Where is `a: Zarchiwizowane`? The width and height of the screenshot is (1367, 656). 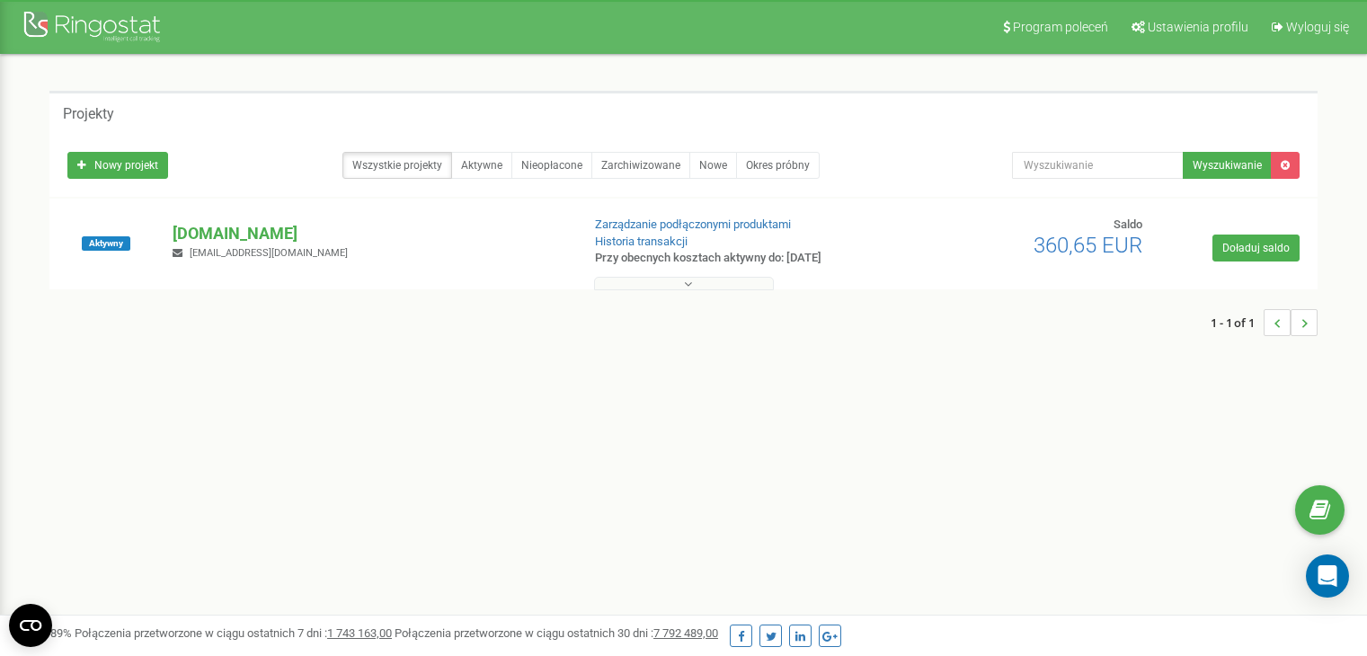 a: Zarchiwizowane is located at coordinates (641, 165).